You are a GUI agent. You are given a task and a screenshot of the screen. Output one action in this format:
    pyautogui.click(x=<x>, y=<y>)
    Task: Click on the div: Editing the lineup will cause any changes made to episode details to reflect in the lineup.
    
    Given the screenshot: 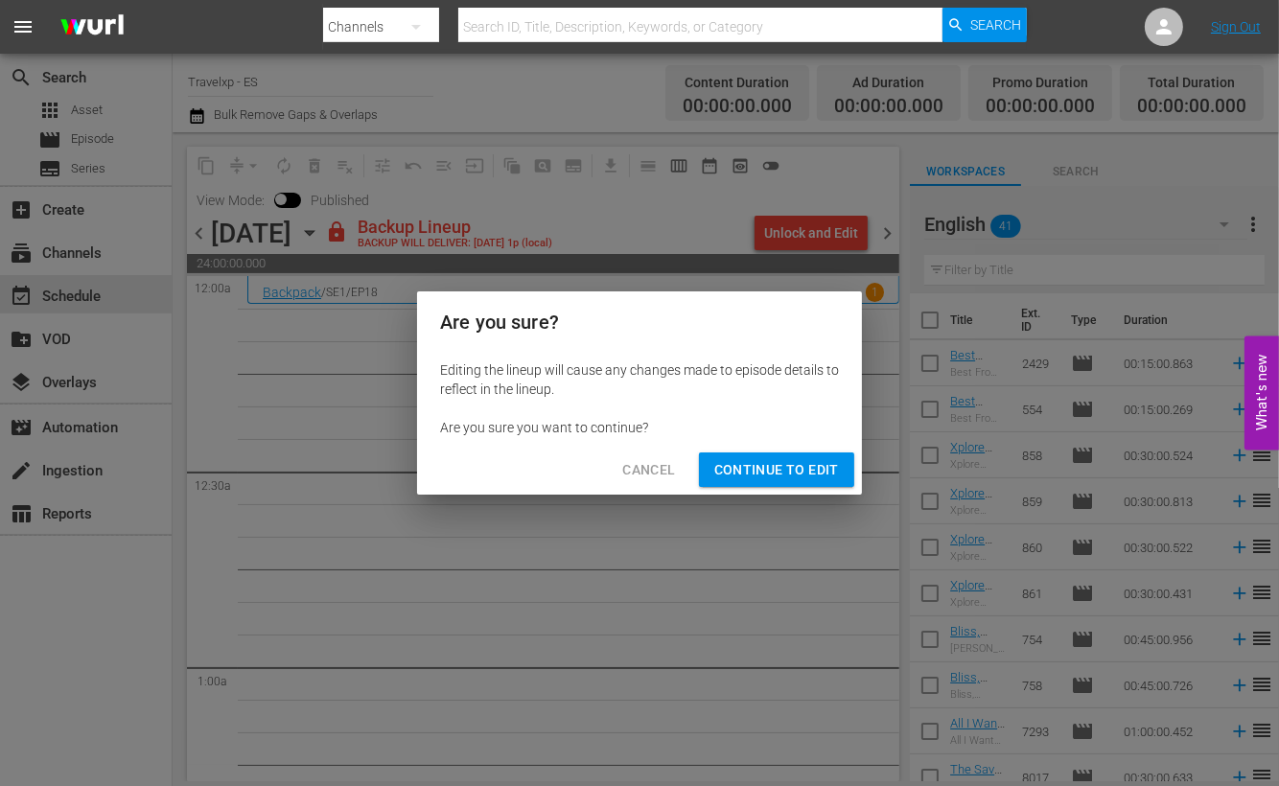 What is the action you would take?
    pyautogui.click(x=640, y=380)
    